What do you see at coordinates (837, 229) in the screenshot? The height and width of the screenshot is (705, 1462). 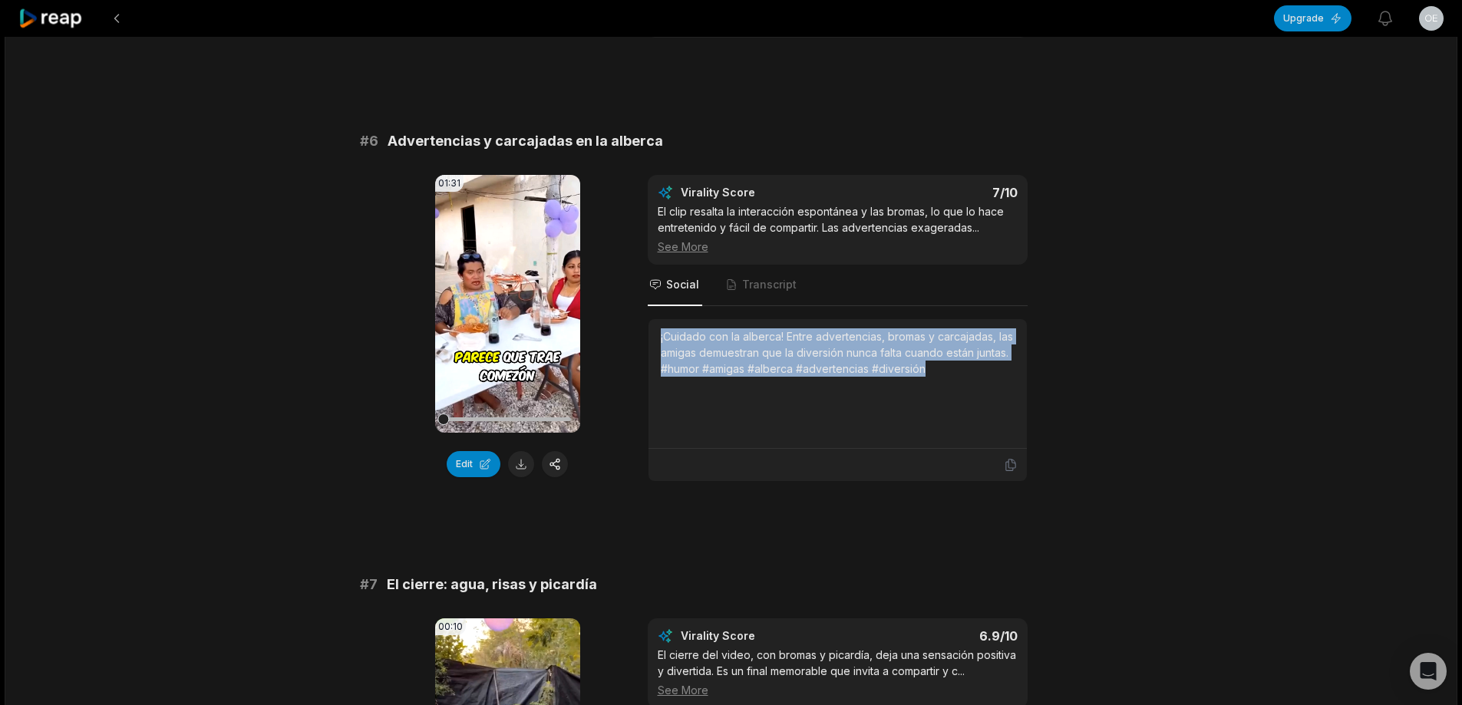 I see `div: El clip resalta la interacción espontánea y las bromas, lo que lo hace entretenido y fácil de com...` at bounding box center [837, 229].